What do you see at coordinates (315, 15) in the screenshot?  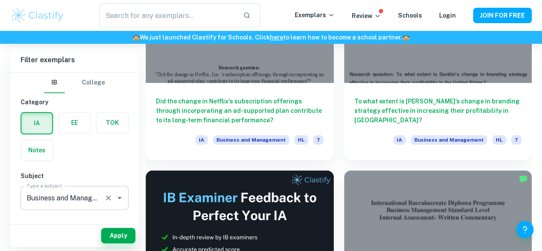 I see `p: Exemplars` at bounding box center [315, 15].